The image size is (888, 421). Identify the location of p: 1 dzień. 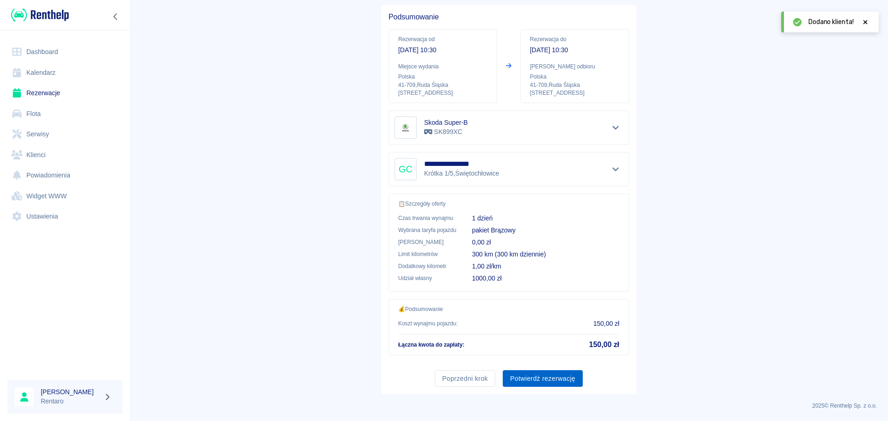
(545, 218).